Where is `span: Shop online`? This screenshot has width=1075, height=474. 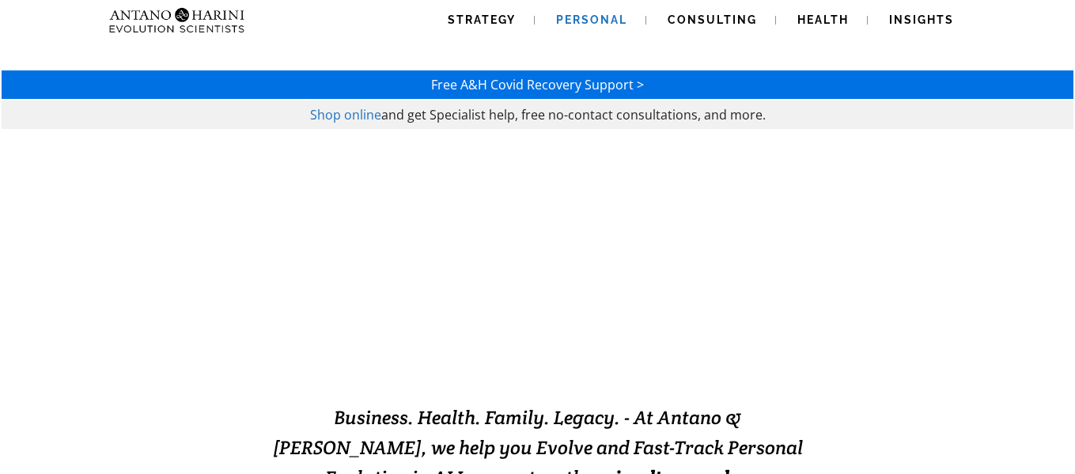
span: Shop online is located at coordinates (346, 115).